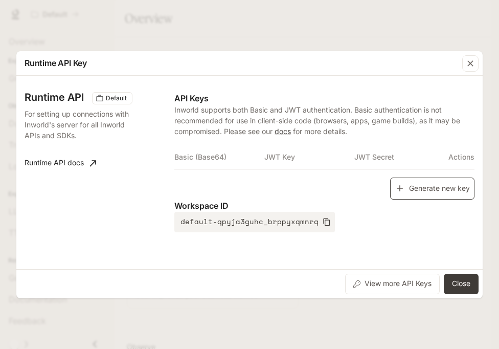 This screenshot has width=499, height=349. I want to click on th: Actions, so click(459, 157).